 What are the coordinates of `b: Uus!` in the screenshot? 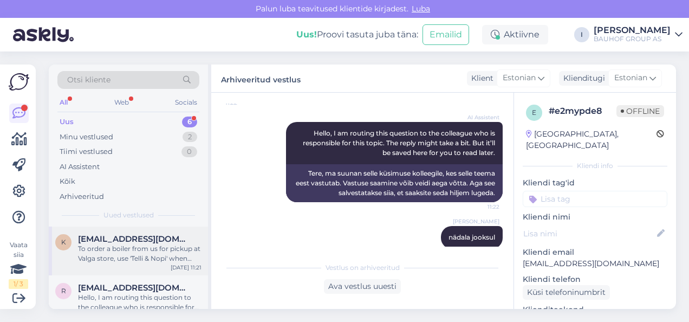 It's located at (307, 34).